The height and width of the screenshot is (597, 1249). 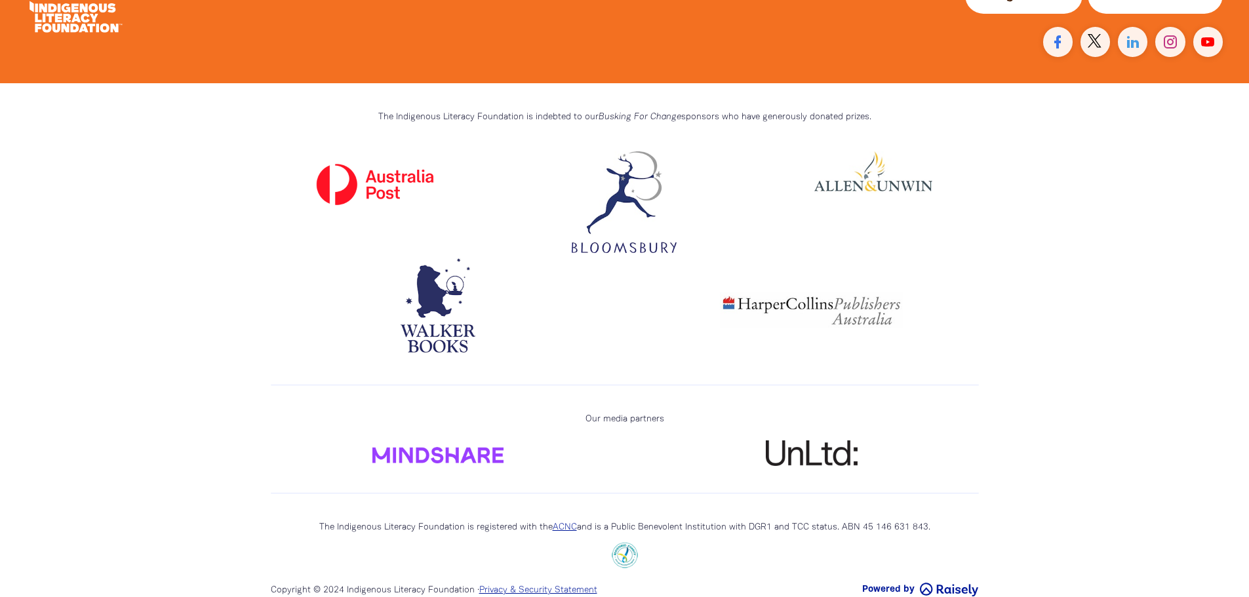 What do you see at coordinates (1132, 41) in the screenshot?
I see `a: Find us on Linkedin` at bounding box center [1132, 41].